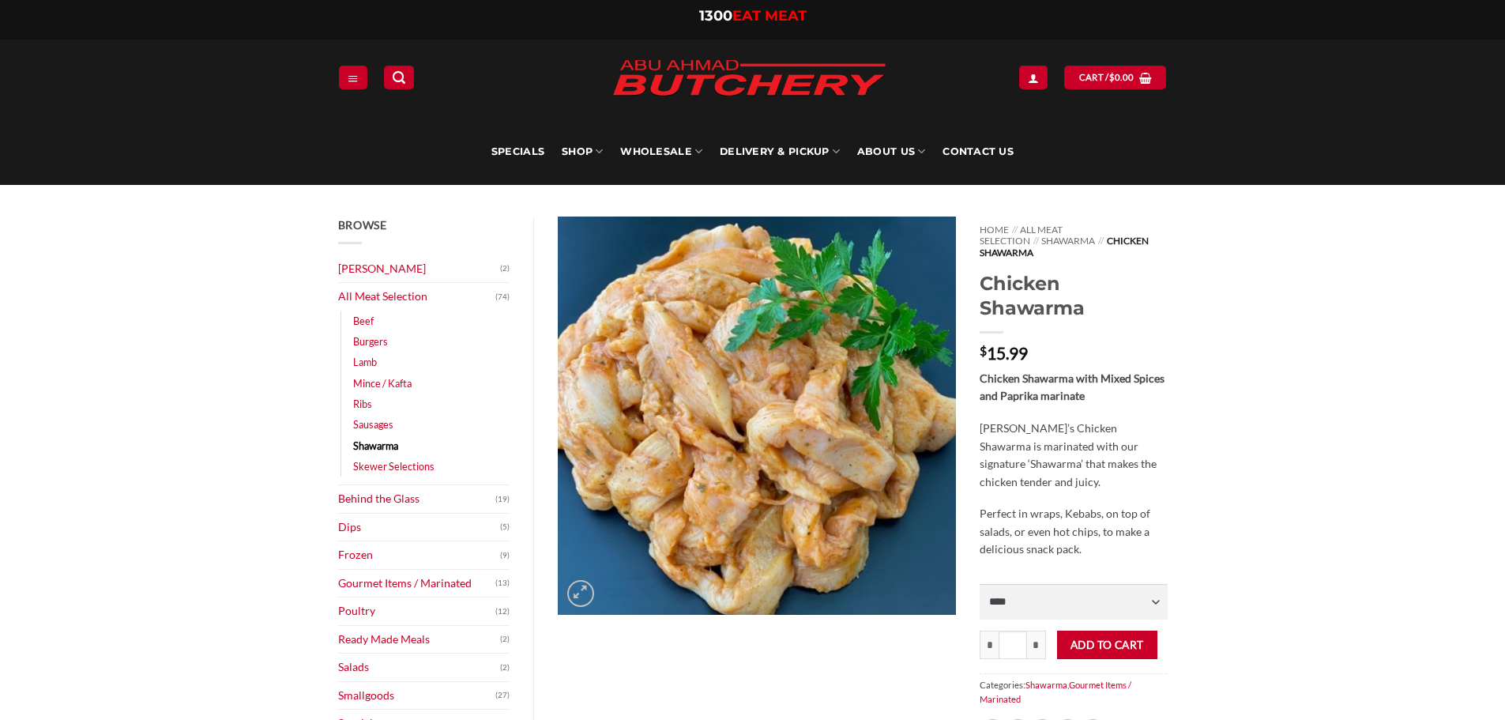 The width and height of the screenshot is (1505, 720). What do you see at coordinates (780, 152) in the screenshot?
I see `a: Delivery & Pickup` at bounding box center [780, 152].